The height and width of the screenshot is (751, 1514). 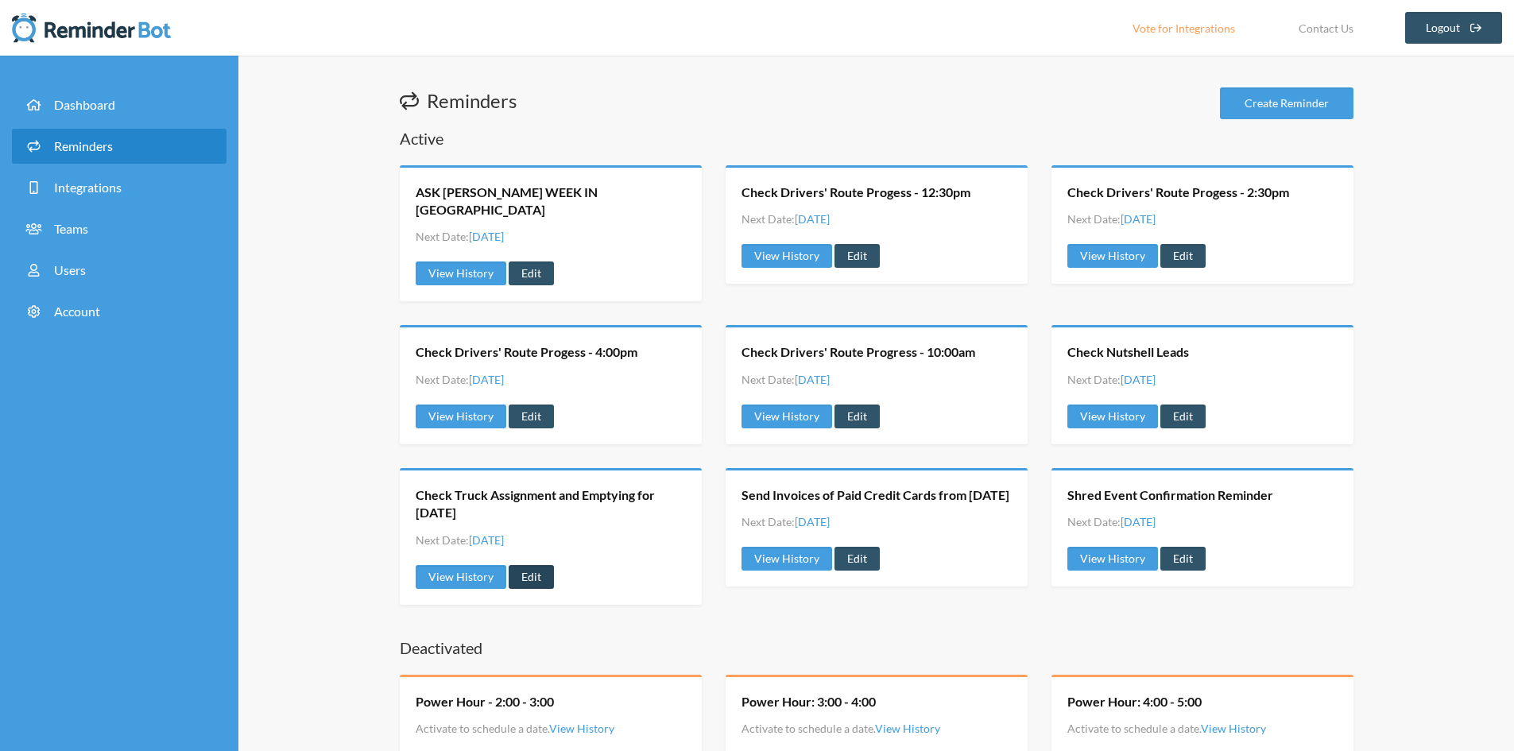 I want to click on a: Power Hour: 4:00 - 5:00, so click(x=1134, y=702).